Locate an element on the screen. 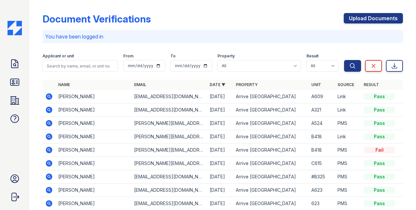 The width and height of the screenshot is (416, 210). a: Name is located at coordinates (64, 85).